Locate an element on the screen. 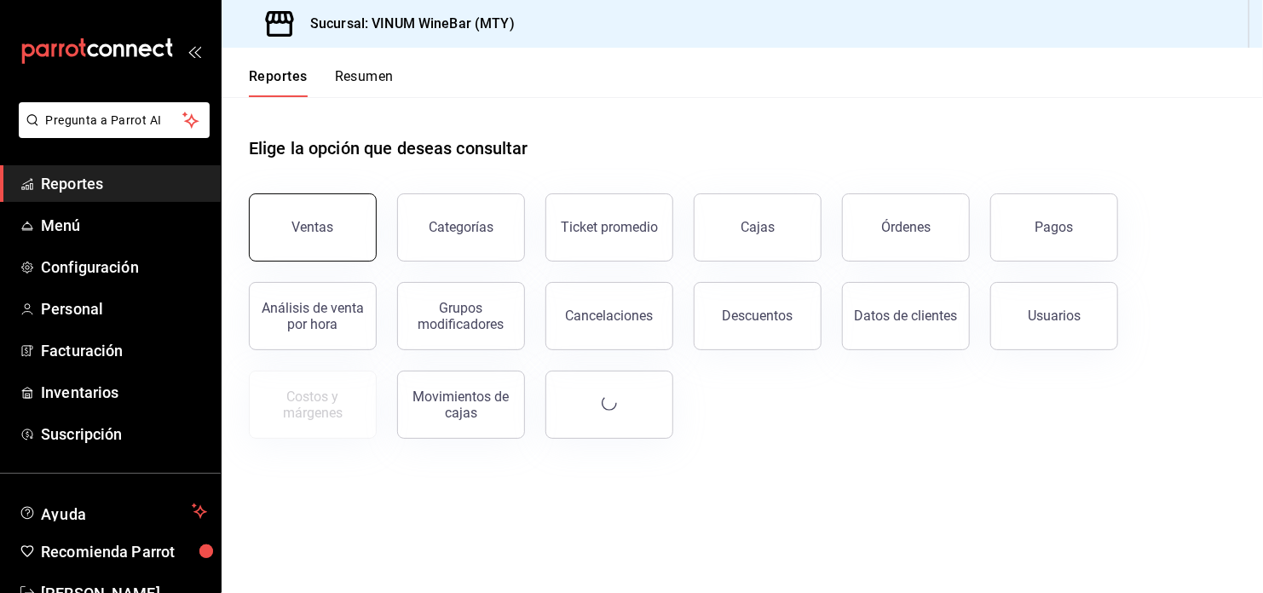 Image resolution: width=1263 pixels, height=593 pixels. button: Reportes is located at coordinates (278, 83).